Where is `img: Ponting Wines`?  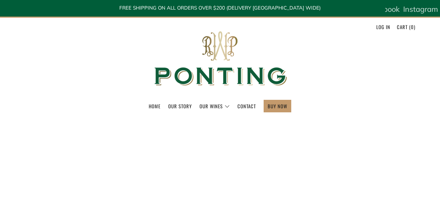
img: Ponting Wines is located at coordinates (220, 59).